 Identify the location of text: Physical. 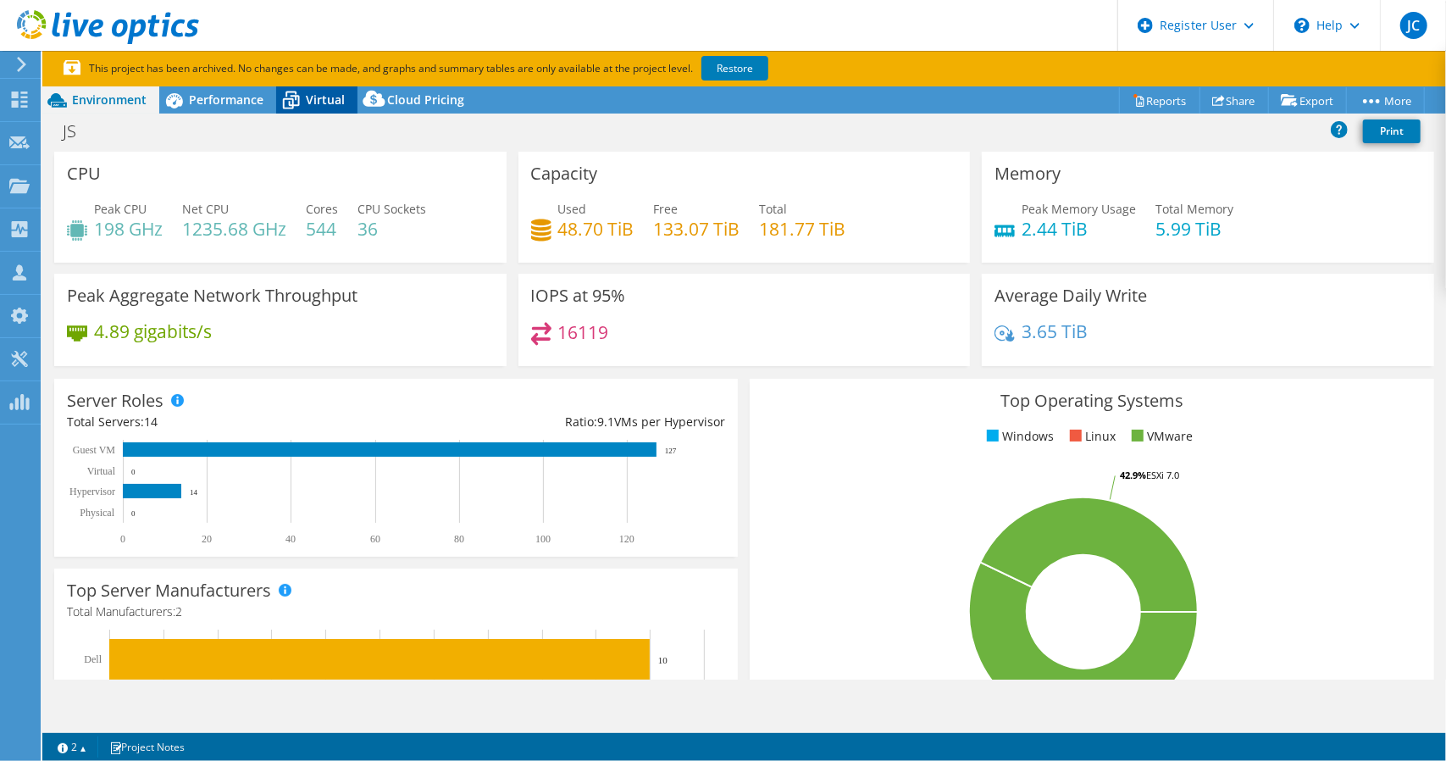
(97, 513).